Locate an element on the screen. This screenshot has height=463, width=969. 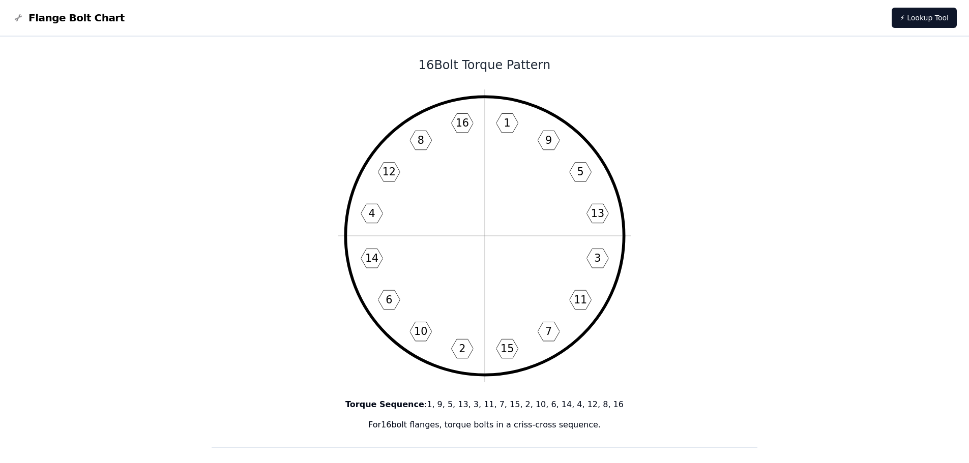
text: 3 is located at coordinates (597, 258).